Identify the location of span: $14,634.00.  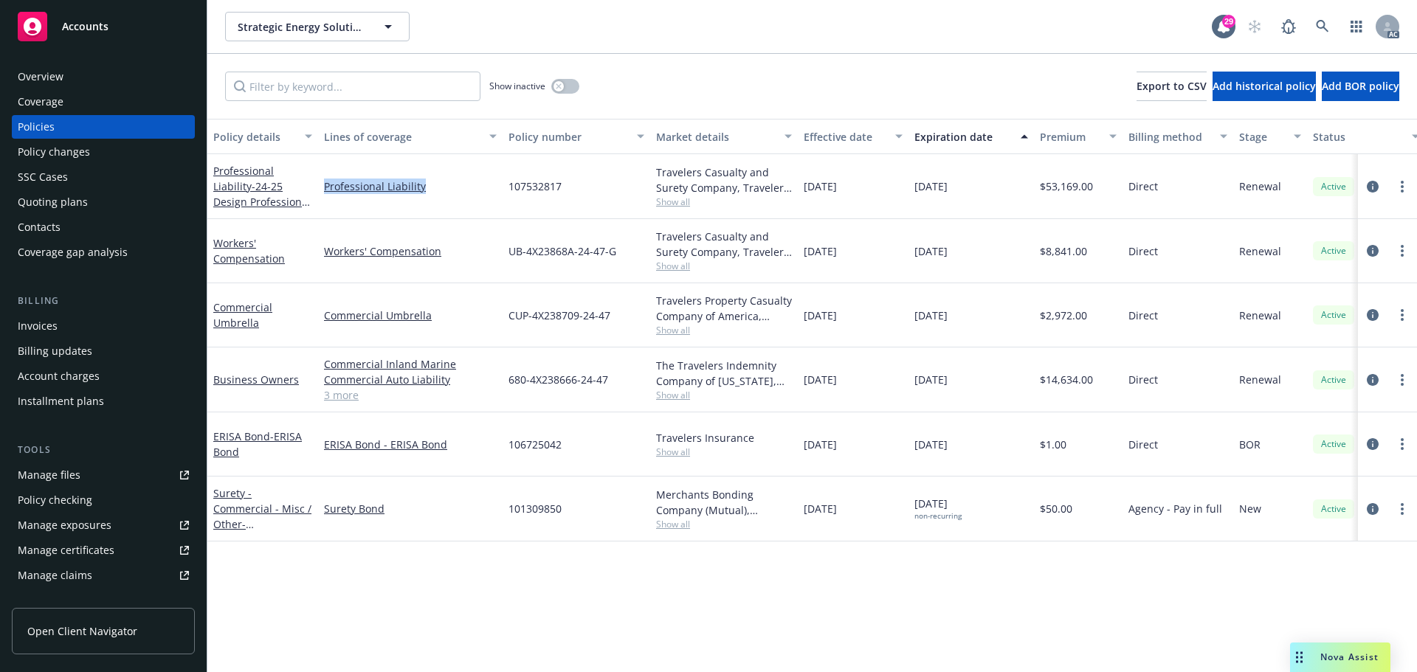
(1066, 379).